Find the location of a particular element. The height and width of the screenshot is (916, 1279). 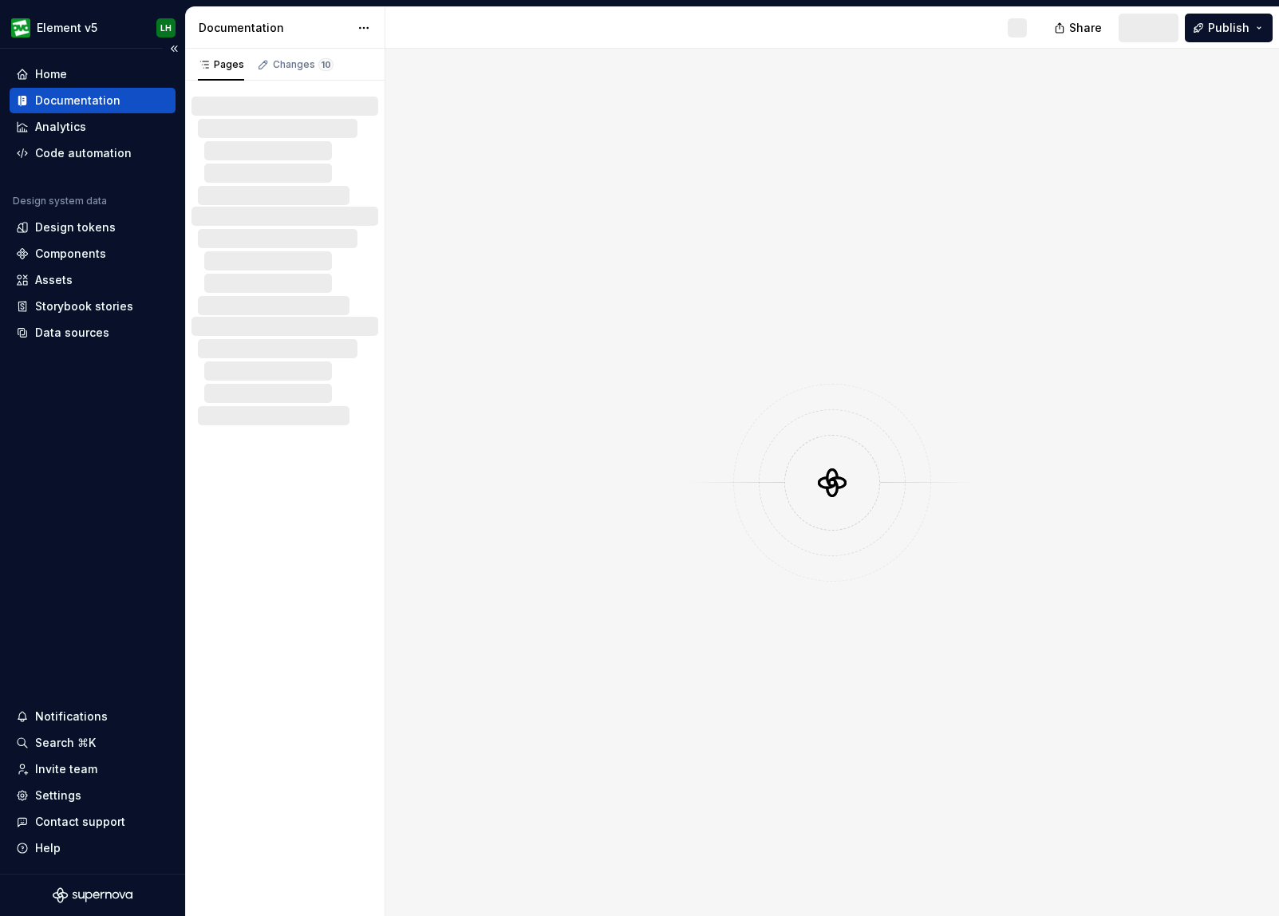

div: Components is located at coordinates (70, 254).